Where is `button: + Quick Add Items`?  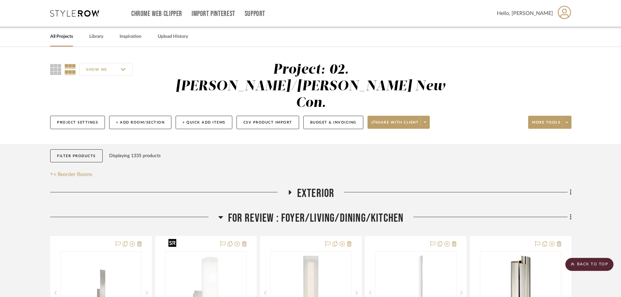
button: + Quick Add Items is located at coordinates (204, 122).